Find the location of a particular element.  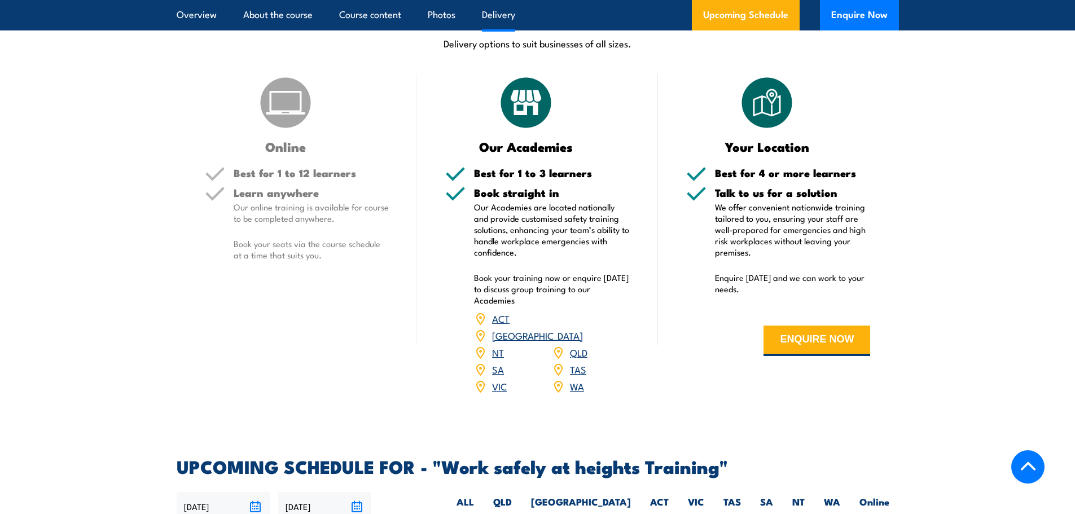

a: ACT is located at coordinates (500, 318).